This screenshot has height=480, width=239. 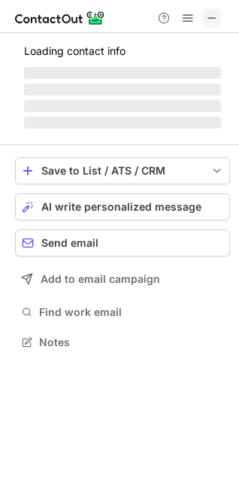 I want to click on button: Send email, so click(x=123, y=243).